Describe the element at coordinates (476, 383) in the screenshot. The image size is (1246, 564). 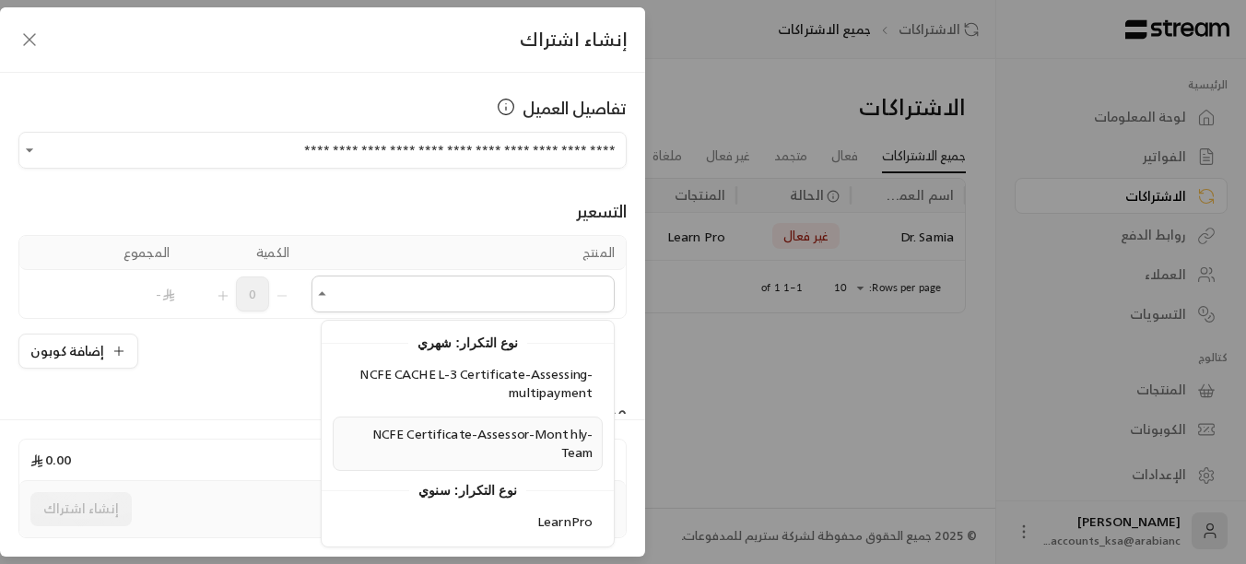
I see `span: NCFE CACHE L-3 Certificate-Assessing-multipayment` at that location.